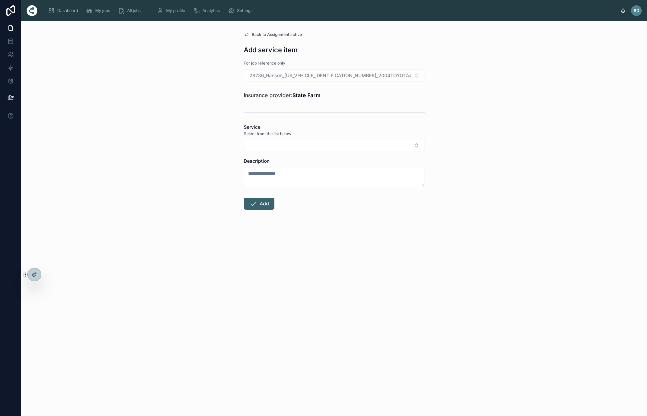 The image size is (647, 416). I want to click on span: Select from the list below, so click(267, 134).